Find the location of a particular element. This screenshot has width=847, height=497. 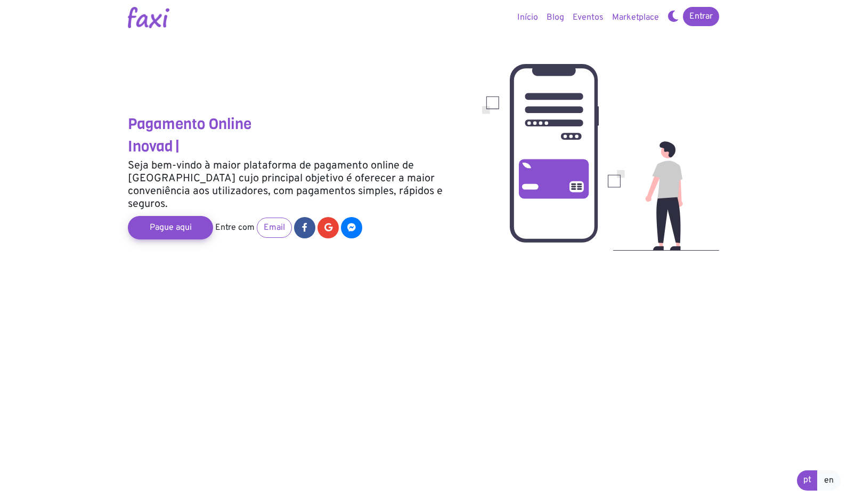

a: Início is located at coordinates (528, 18).